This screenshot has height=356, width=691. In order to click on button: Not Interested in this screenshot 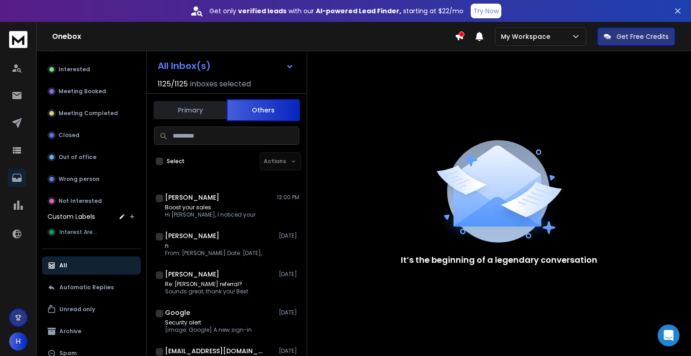, I will do `click(91, 201)`.